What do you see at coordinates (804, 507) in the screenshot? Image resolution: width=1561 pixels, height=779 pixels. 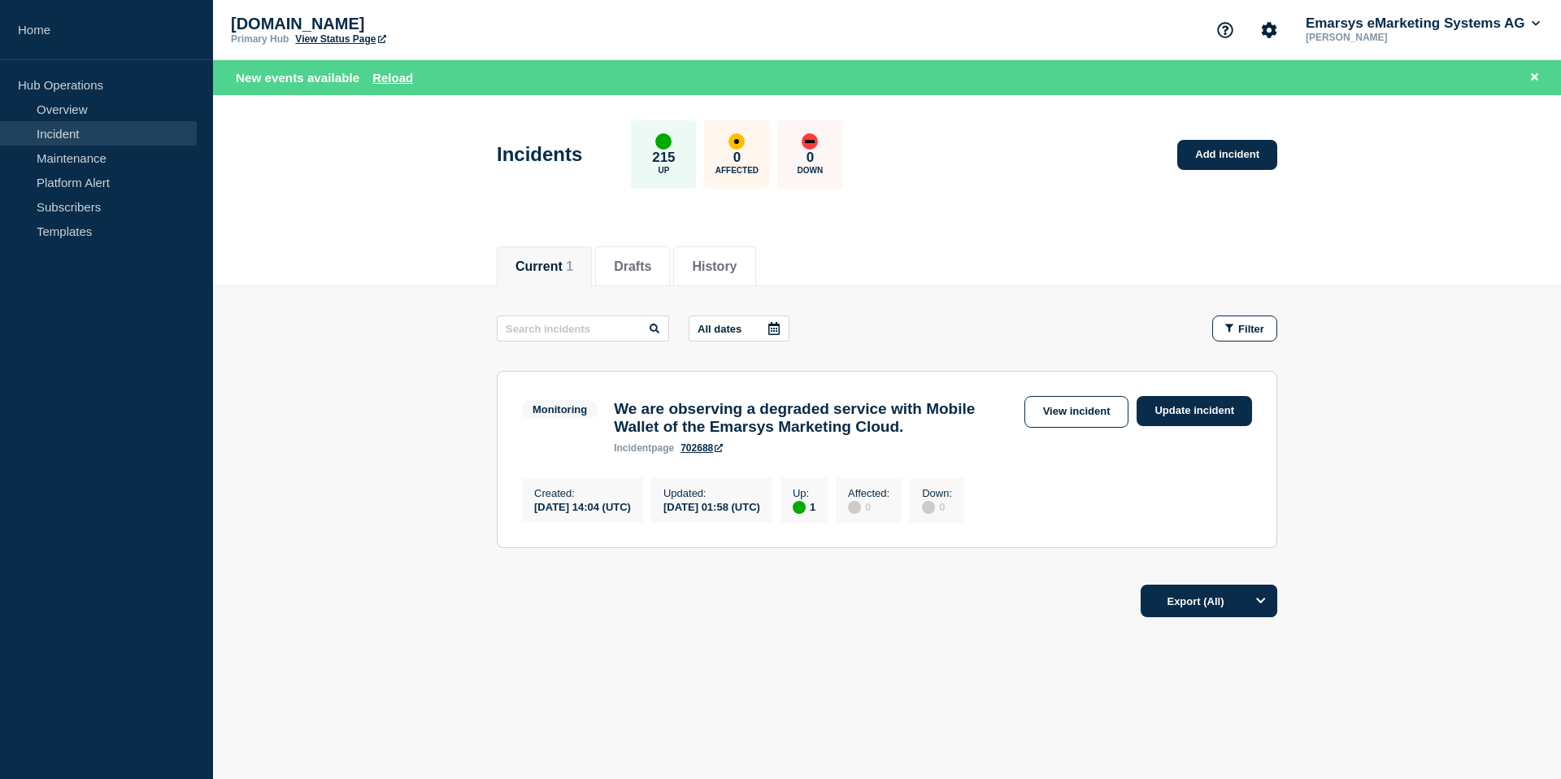 I see `div: 1` at bounding box center [804, 507].